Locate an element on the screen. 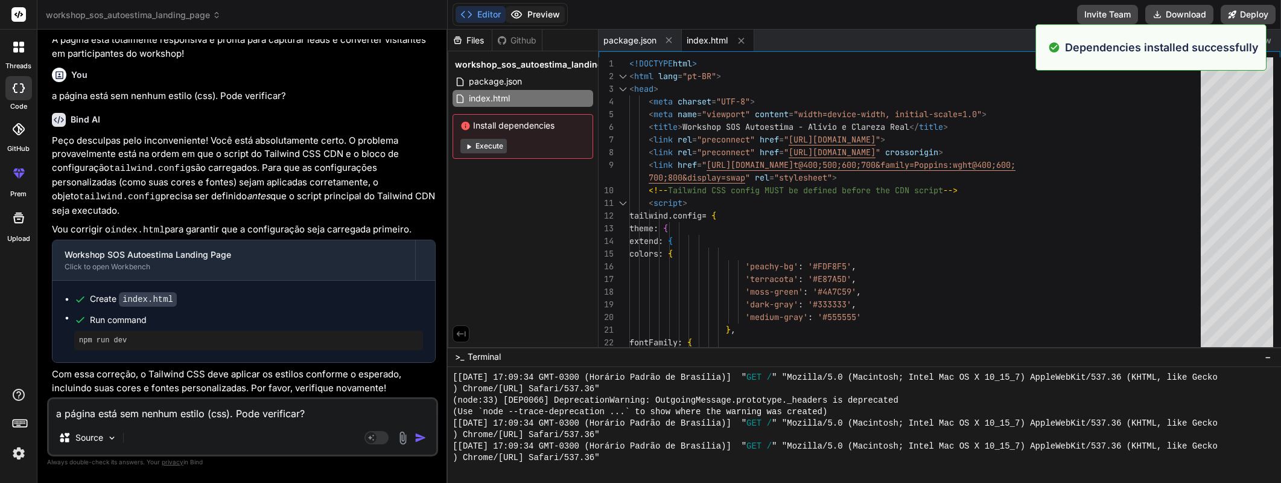  button: Preview is located at coordinates (535, 14).